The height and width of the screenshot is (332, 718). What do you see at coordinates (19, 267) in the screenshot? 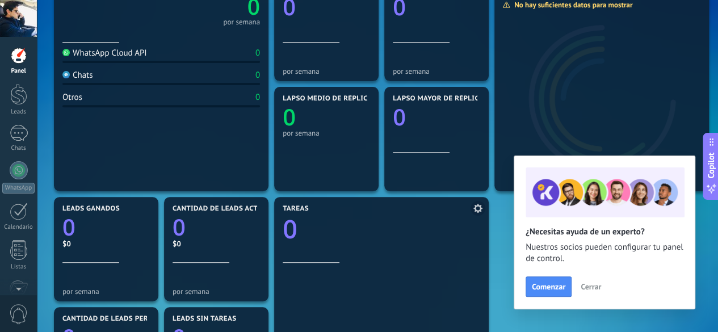
I see `div: Listas` at bounding box center [19, 267].